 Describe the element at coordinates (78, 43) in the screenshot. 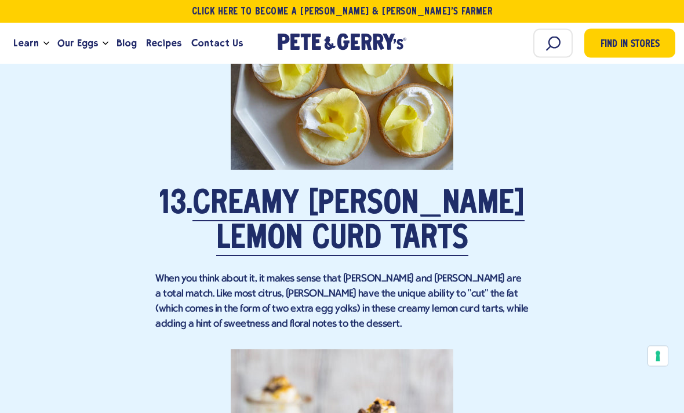

I see `span: Our Eggs` at that location.